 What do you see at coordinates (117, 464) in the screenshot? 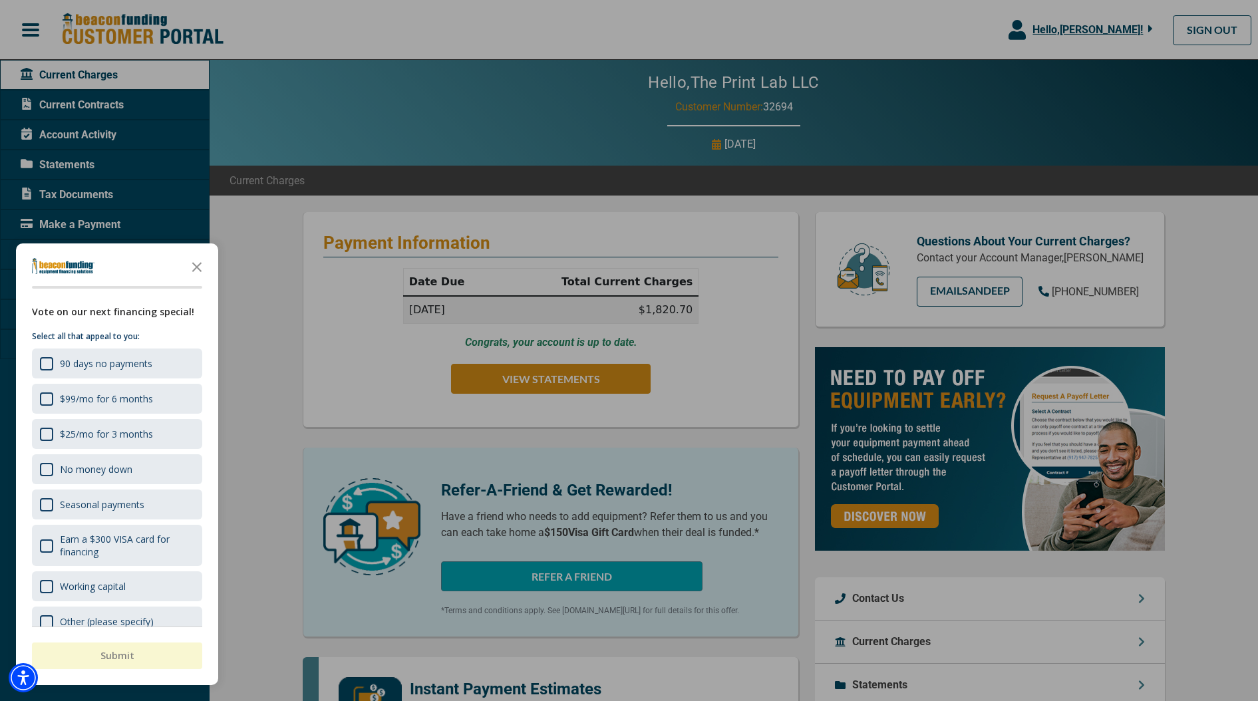
I see `div: Survey` at bounding box center [117, 464].